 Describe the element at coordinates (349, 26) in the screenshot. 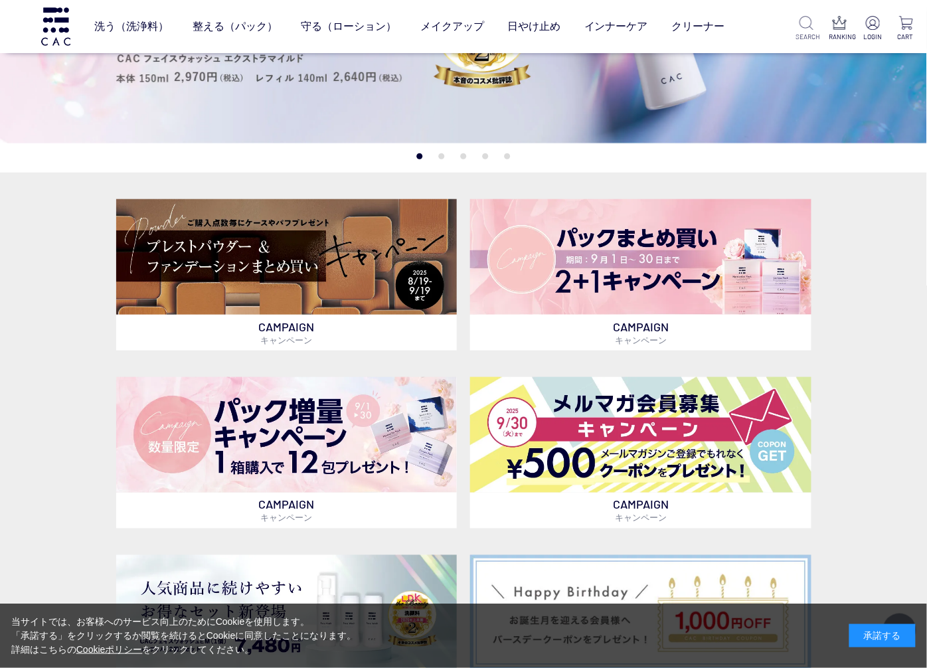

I see `a: 守る（ローション）` at that location.